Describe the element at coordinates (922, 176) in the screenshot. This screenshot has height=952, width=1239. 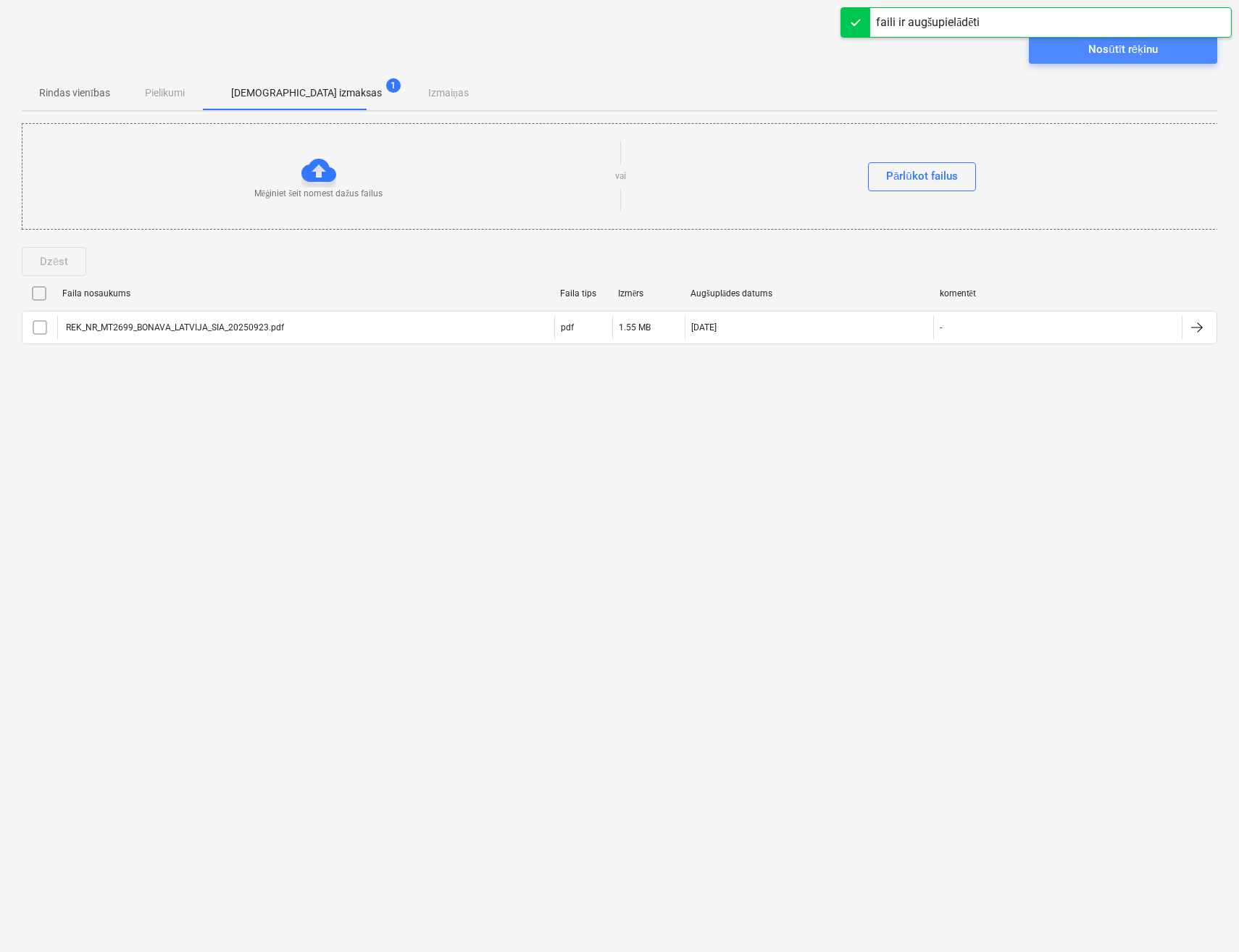
I see `button: Pārlūkot failus` at that location.